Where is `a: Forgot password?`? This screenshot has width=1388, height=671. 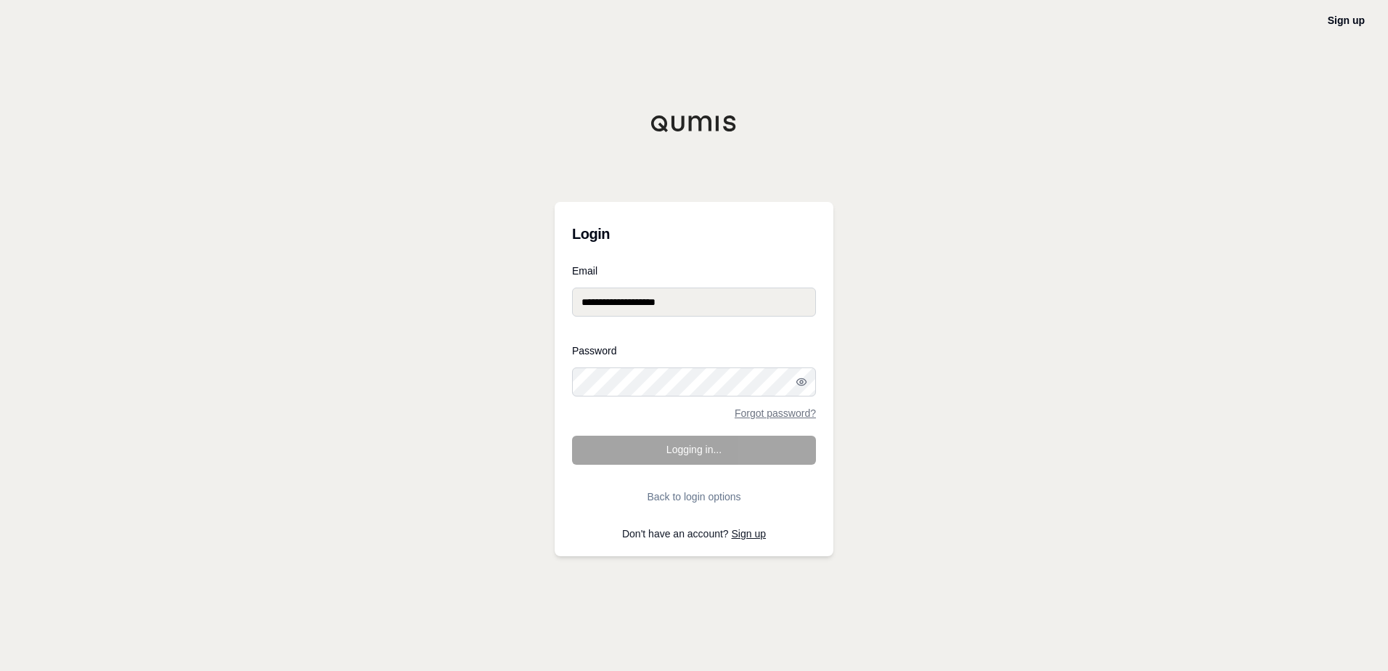 a: Forgot password? is located at coordinates (776, 413).